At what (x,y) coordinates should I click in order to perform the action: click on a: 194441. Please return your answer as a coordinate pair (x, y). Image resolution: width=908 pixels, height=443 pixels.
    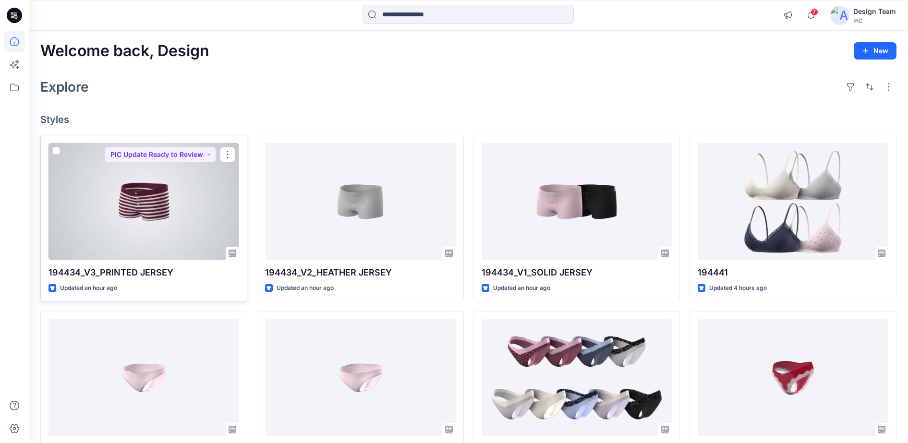
    Looking at the image, I should click on (793, 202).